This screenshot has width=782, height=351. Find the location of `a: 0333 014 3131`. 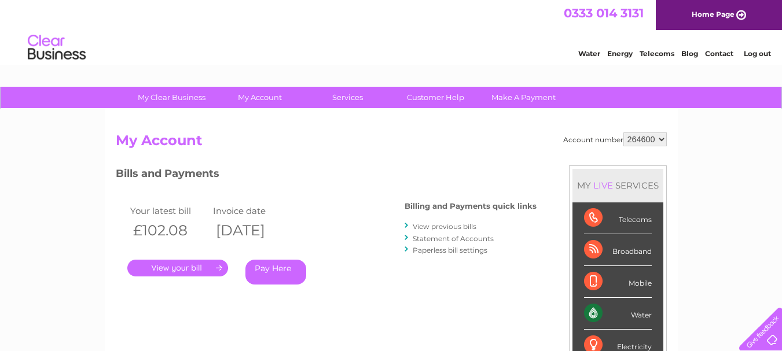

a: 0333 014 3131 is located at coordinates (604, 13).